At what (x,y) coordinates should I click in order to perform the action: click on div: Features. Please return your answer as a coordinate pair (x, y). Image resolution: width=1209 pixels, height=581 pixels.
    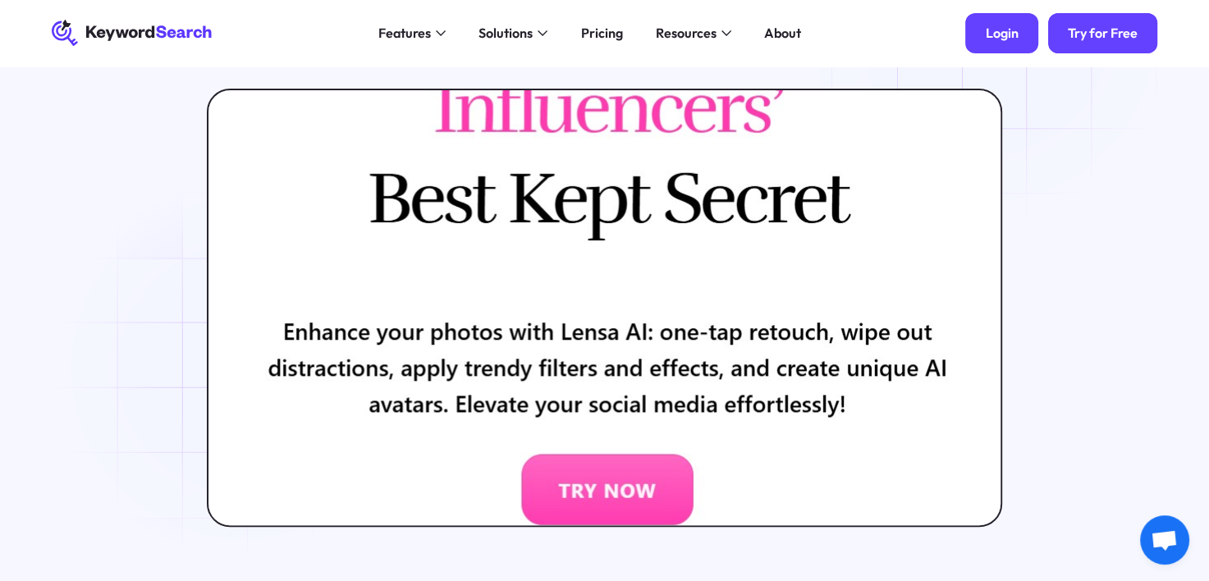
    Looking at the image, I should click on (405, 33).